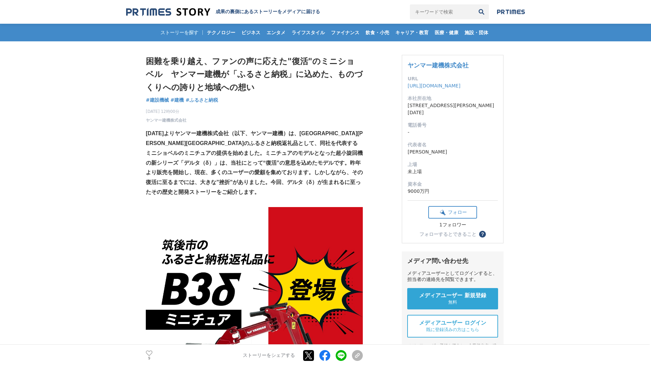  I want to click on a: キャリア・教育, so click(412, 33).